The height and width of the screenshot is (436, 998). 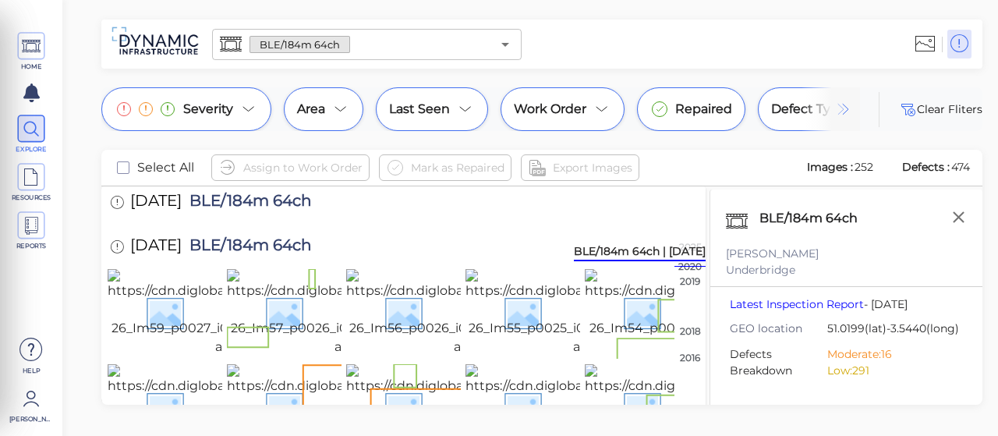 I want to click on a: RESOURCES, so click(x=31, y=183).